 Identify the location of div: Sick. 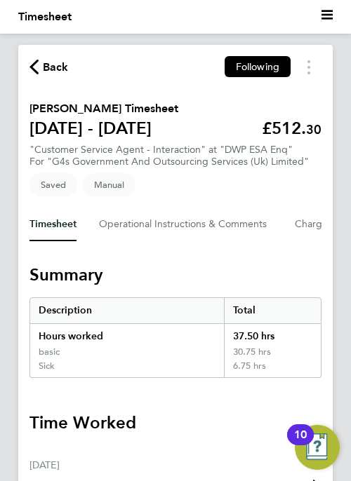
(46, 366).